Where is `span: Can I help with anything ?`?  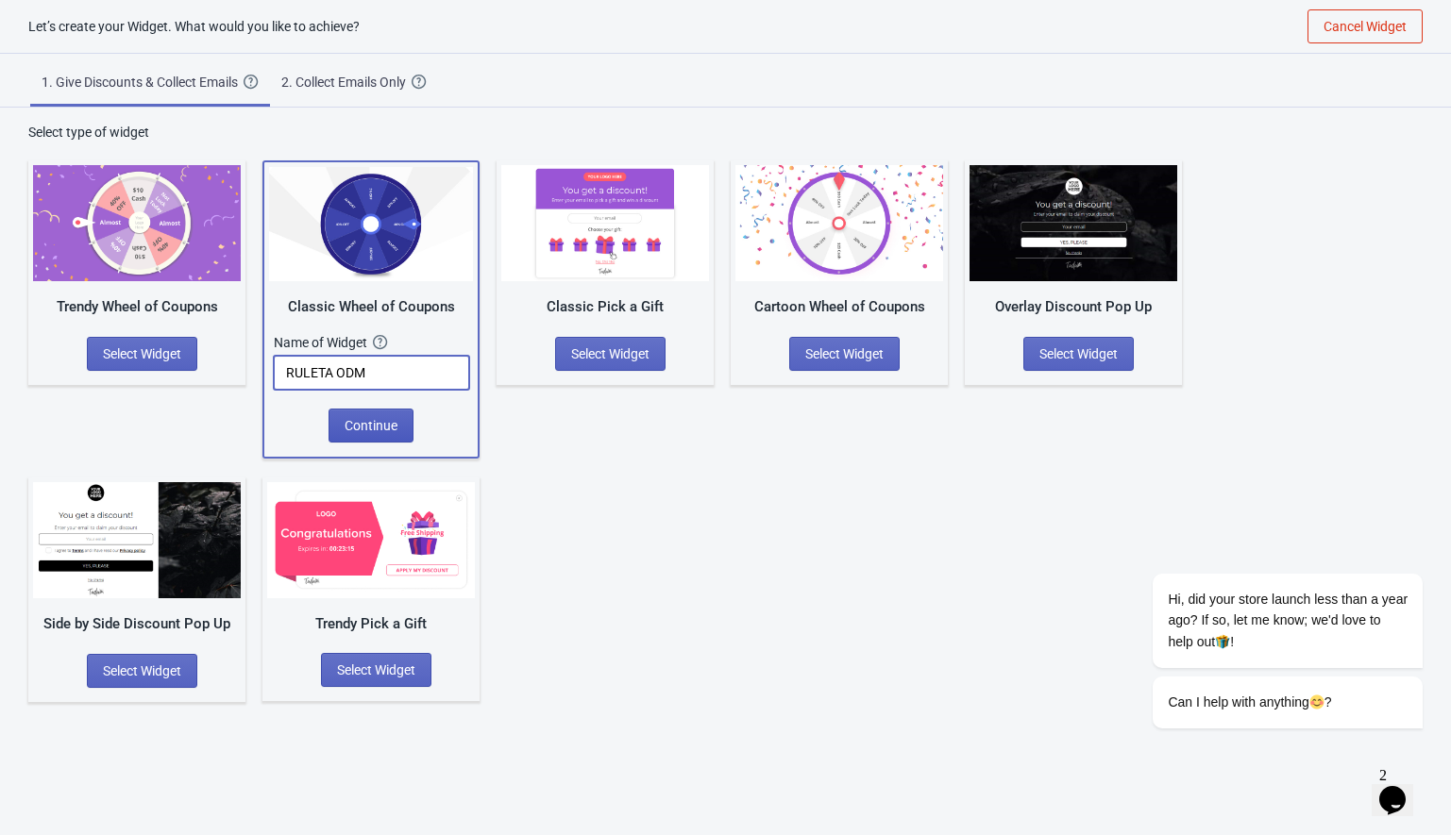 span: Can I help with anything ? is located at coordinates (157, 299).